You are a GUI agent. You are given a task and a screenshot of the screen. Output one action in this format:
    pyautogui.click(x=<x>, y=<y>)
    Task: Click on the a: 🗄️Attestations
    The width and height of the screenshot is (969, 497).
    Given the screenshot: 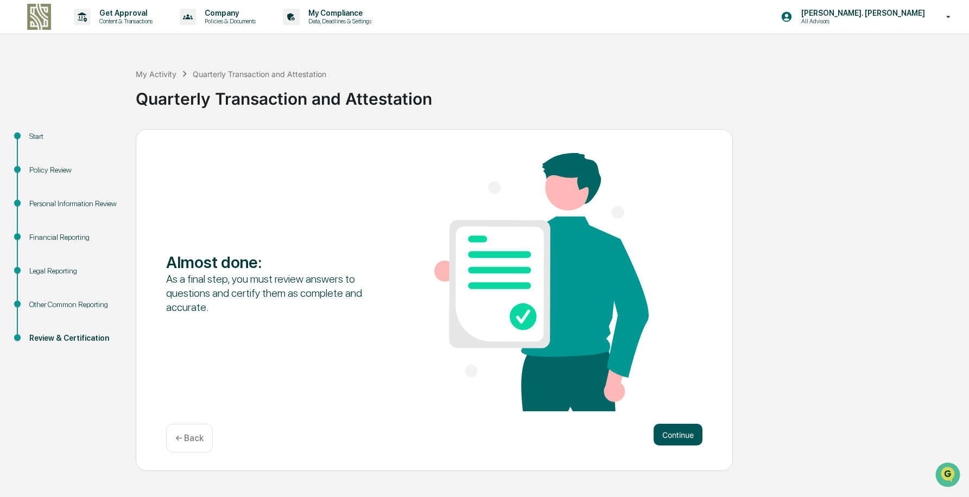 What is the action you would take?
    pyautogui.click(x=106, y=142)
    